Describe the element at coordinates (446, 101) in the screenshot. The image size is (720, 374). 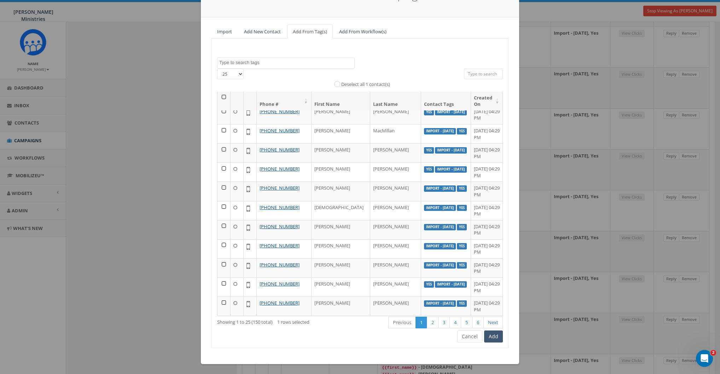
I see `th: Contact Tags` at that location.